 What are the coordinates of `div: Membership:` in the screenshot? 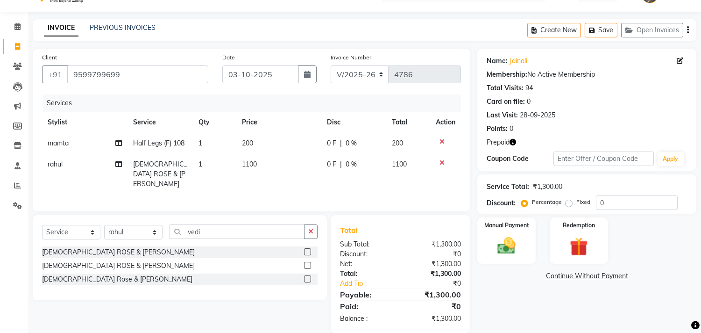 It's located at (507, 74).